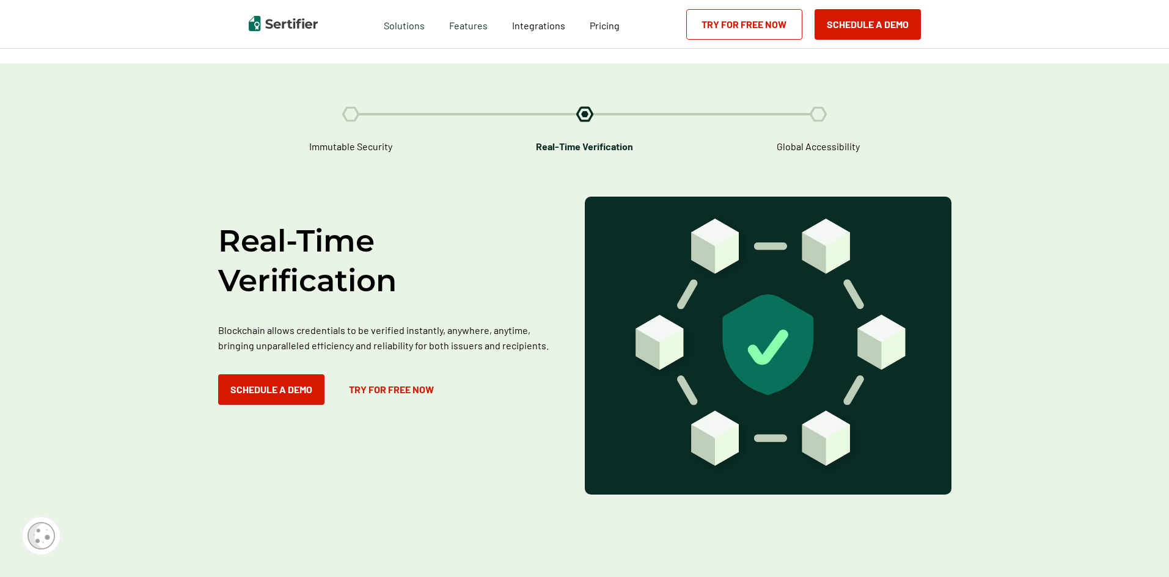 The height and width of the screenshot is (577, 1169). I want to click on a: Integrations, so click(538, 24).